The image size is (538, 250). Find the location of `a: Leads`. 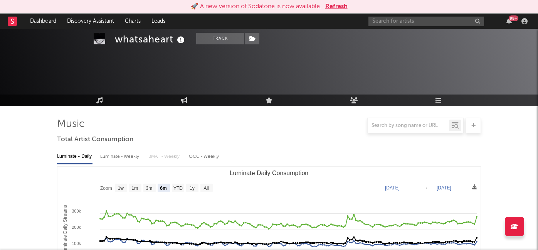

a: Leads is located at coordinates (158, 21).